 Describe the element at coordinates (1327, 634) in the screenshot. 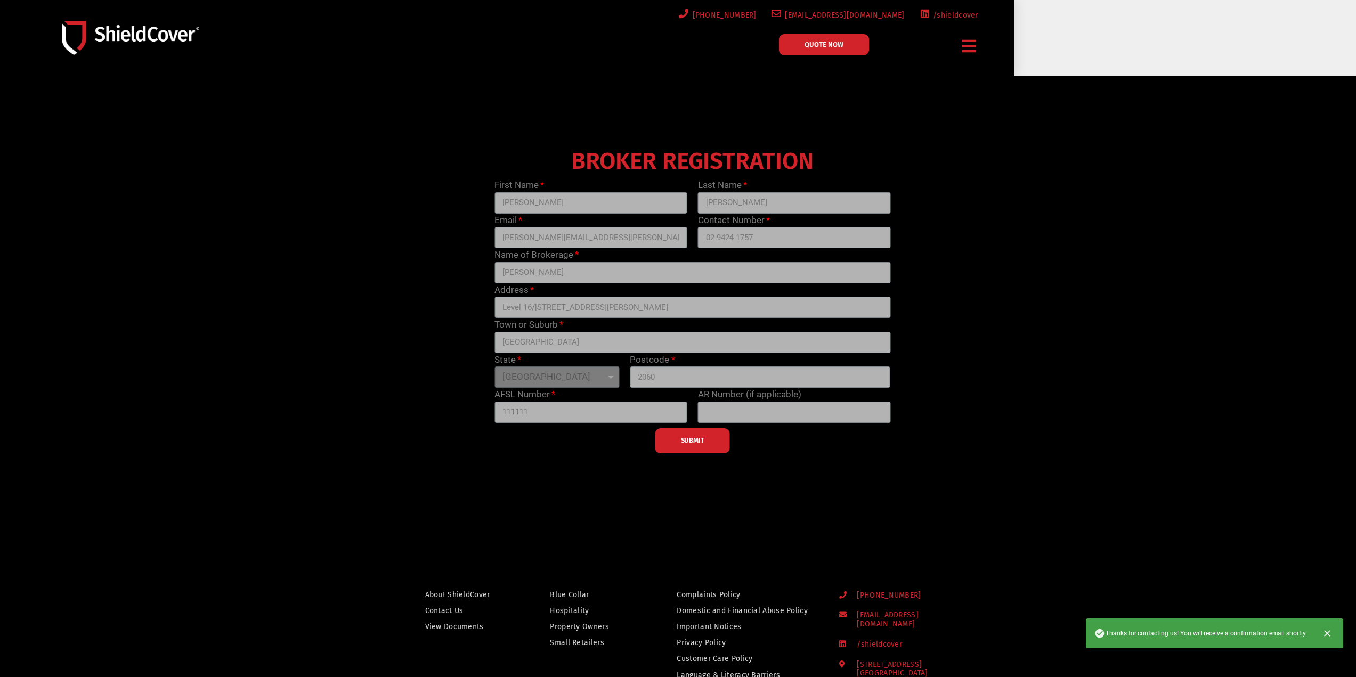

I see `button: Close` at that location.